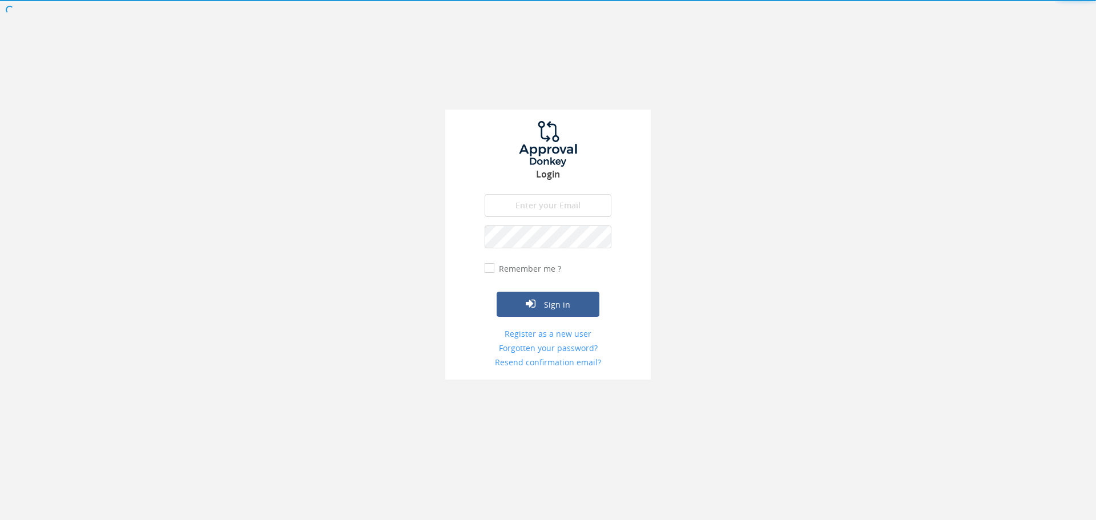 The height and width of the screenshot is (520, 1096). What do you see at coordinates (548, 206) in the screenshot?
I see `input: Enter your Email` at bounding box center [548, 206].